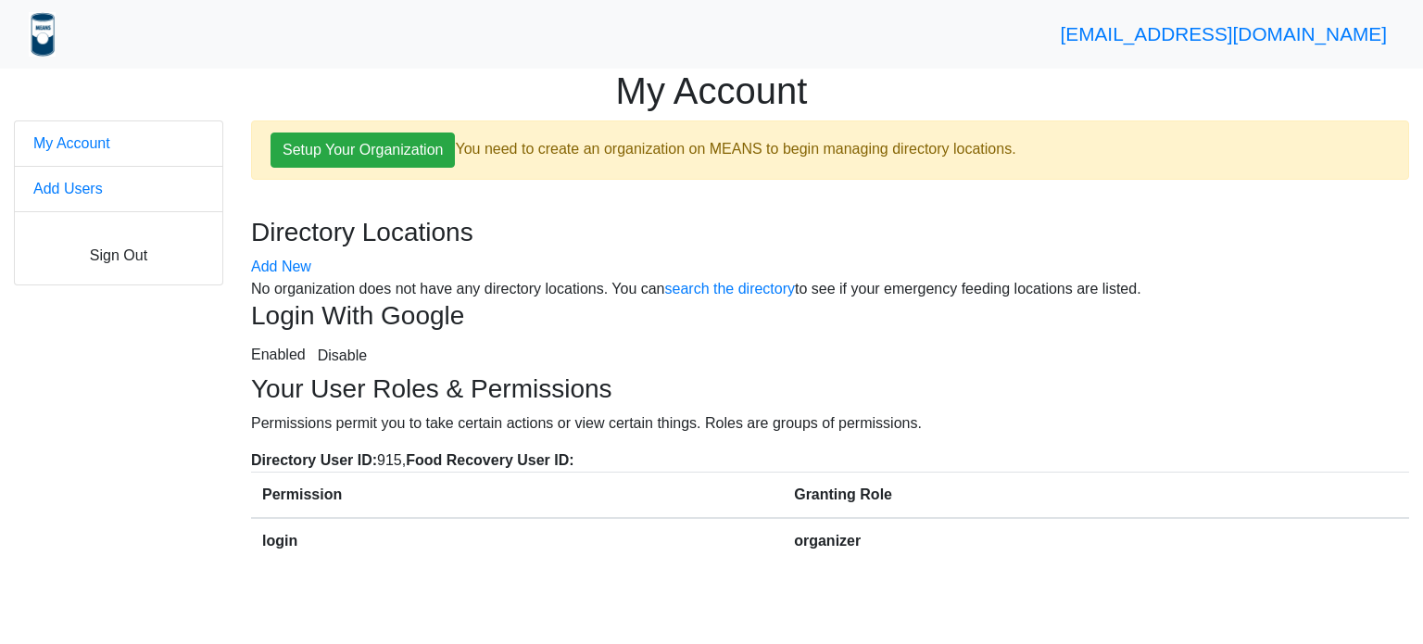  I want to click on h3: Login With Google, so click(830, 316).